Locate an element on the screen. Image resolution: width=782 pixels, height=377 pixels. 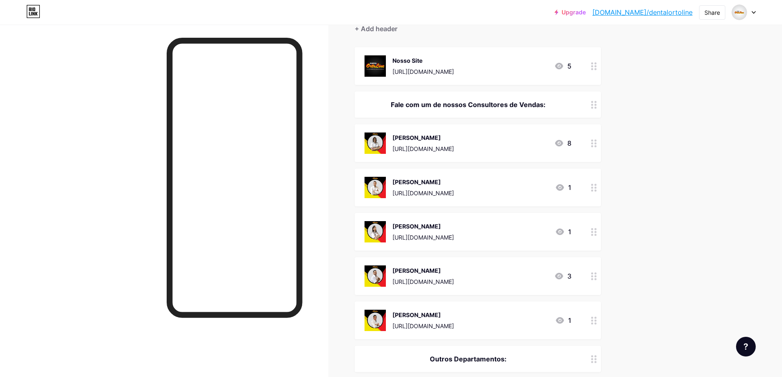
img: Tatiane Jardim is located at coordinates (375, 143).